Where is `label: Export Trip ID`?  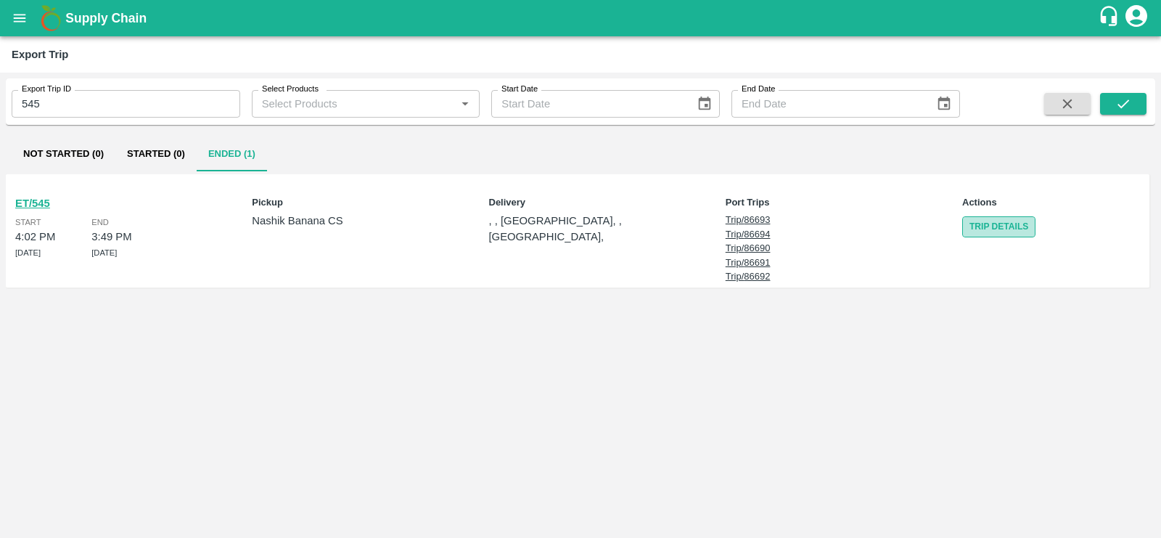
label: Export Trip ID is located at coordinates (46, 89).